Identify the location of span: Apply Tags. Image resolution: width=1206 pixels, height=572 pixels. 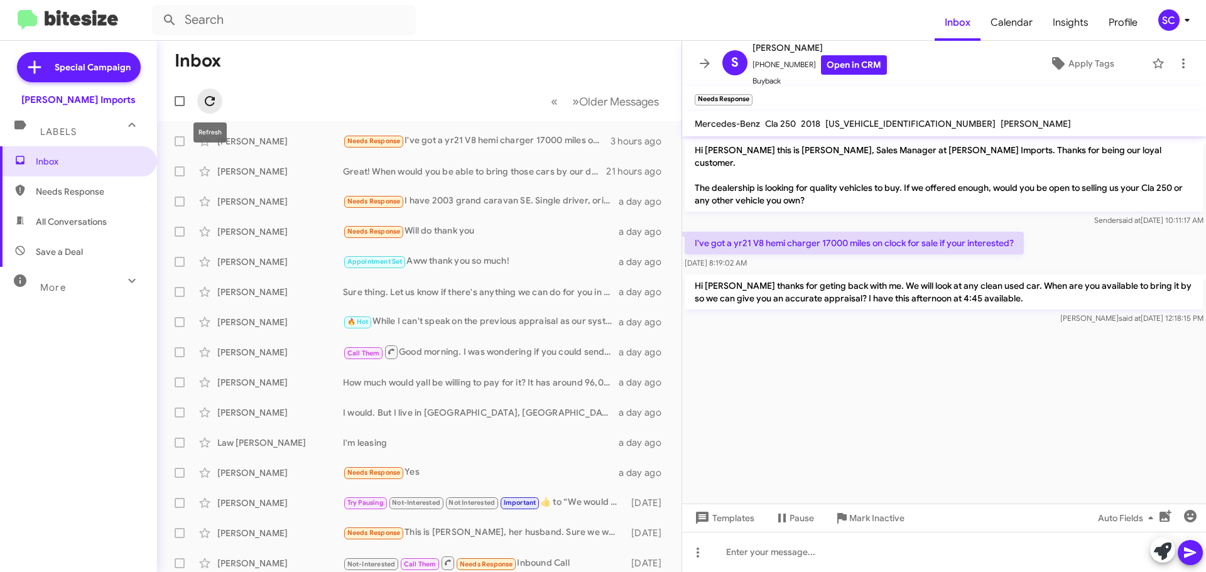
(1091, 63).